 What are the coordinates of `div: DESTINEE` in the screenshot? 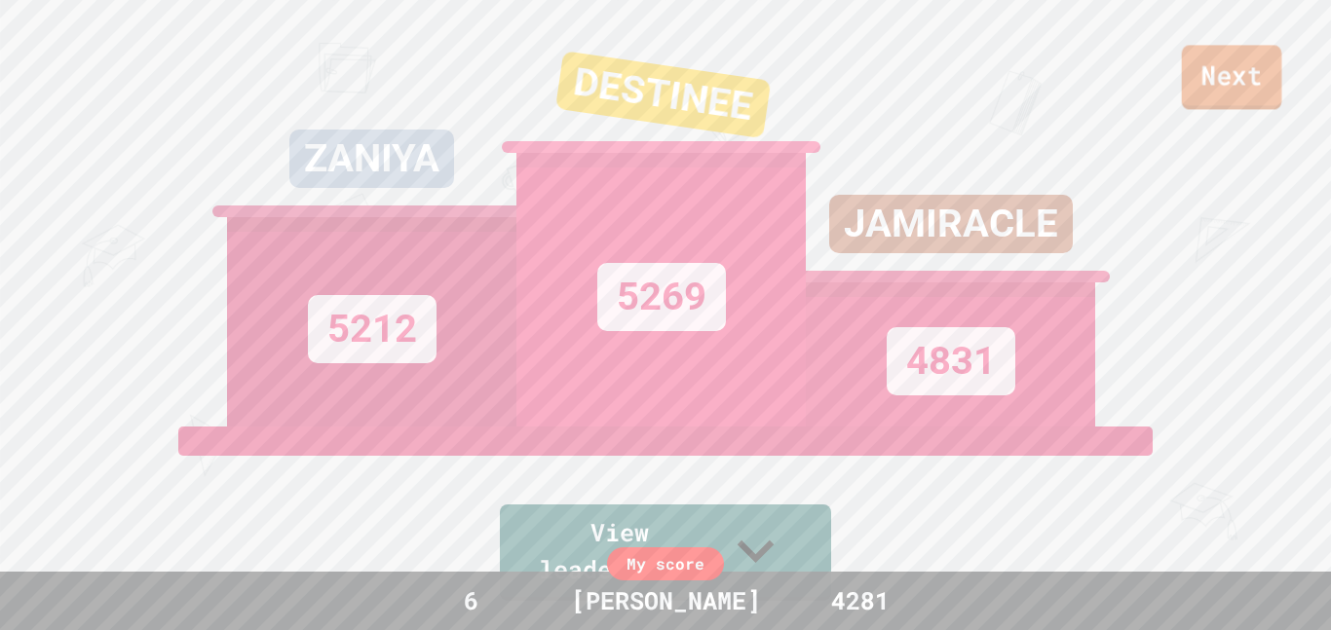 It's located at (662, 94).